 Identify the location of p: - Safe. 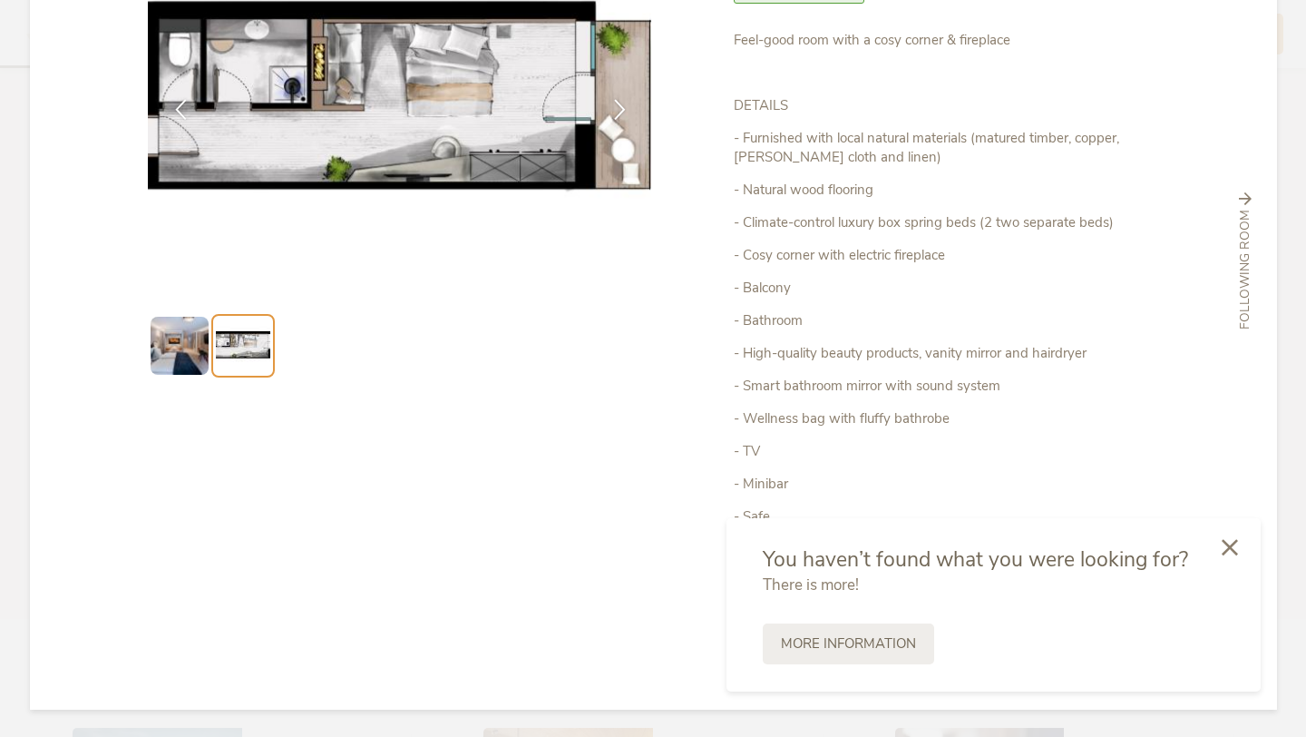
(946, 516).